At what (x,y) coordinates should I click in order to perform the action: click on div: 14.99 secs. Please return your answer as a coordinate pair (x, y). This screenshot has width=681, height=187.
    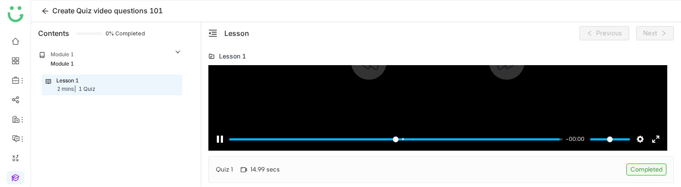
    Looking at the image, I should click on (260, 169).